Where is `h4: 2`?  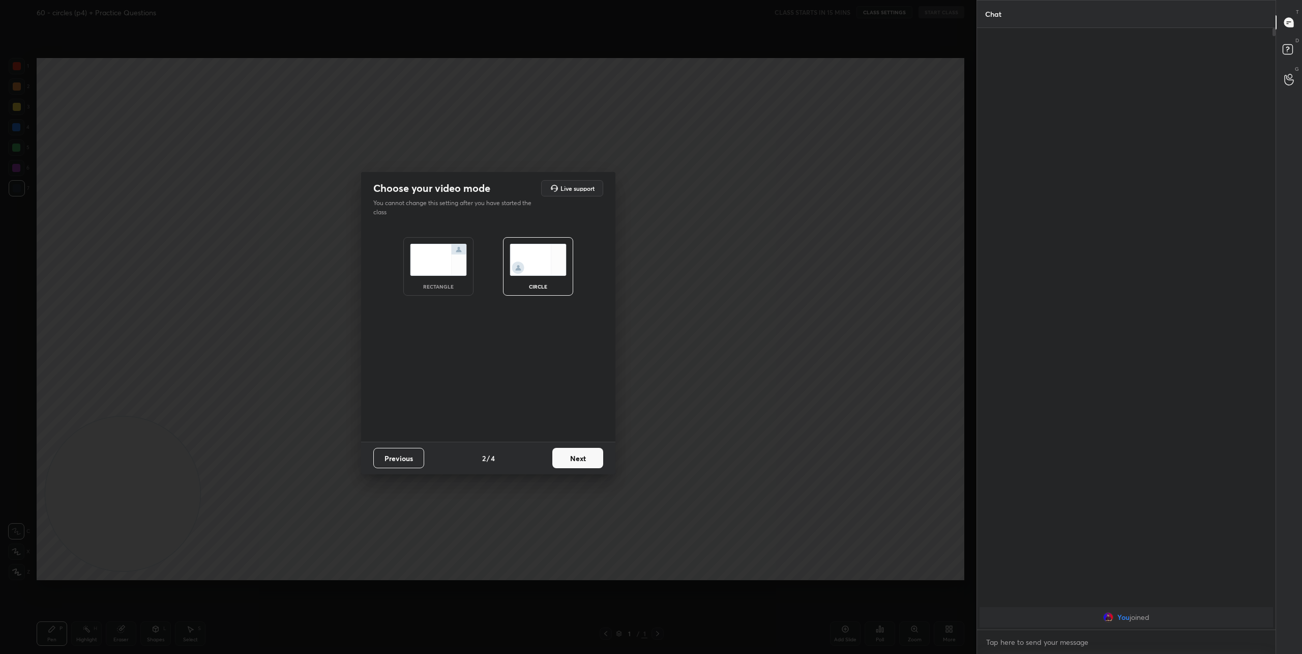
h4: 2 is located at coordinates (484, 458).